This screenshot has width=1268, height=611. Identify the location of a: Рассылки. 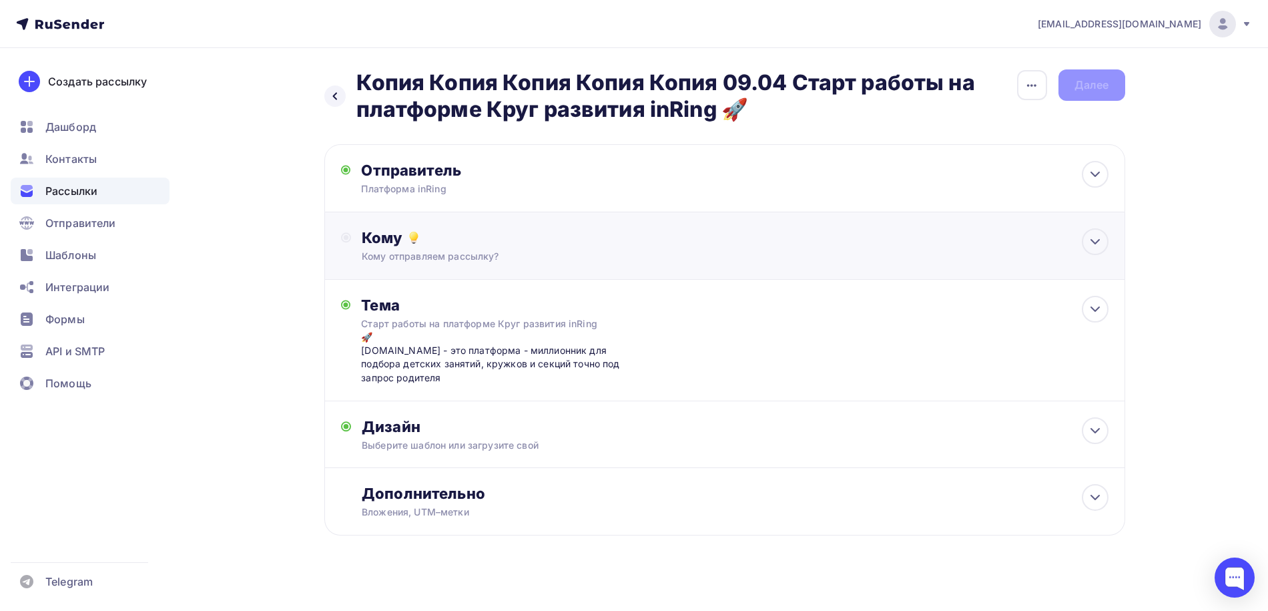
(90, 191).